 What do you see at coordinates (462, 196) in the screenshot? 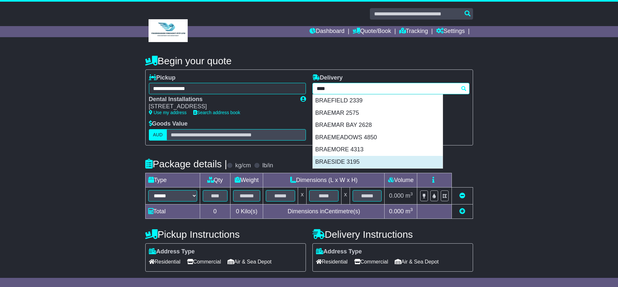
I see `a: Remove this item` at bounding box center [462, 196].